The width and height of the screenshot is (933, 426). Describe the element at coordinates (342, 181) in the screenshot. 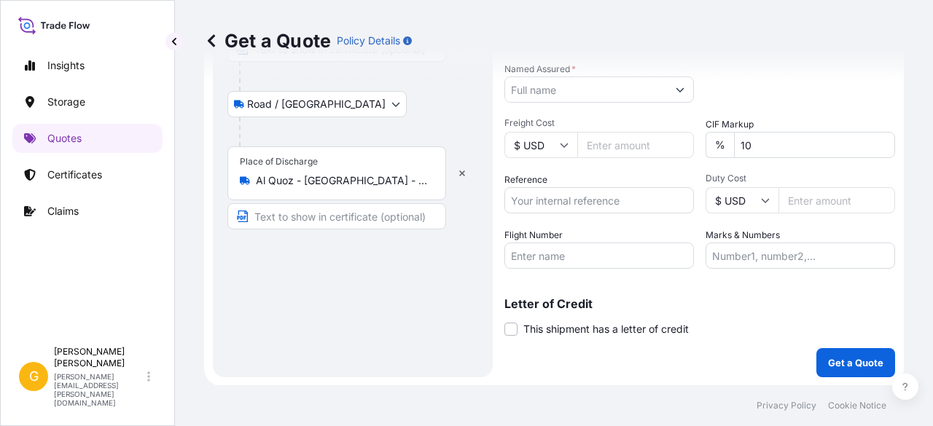

I see `input: Place of Discharge` at that location.